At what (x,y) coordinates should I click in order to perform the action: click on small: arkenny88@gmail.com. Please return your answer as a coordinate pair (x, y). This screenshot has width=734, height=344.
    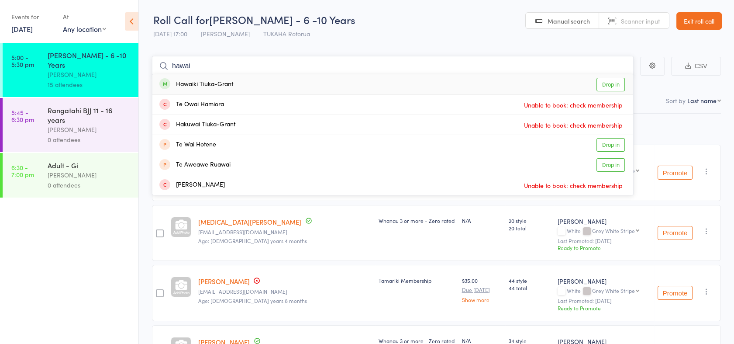
    Looking at the image, I should click on (285, 291).